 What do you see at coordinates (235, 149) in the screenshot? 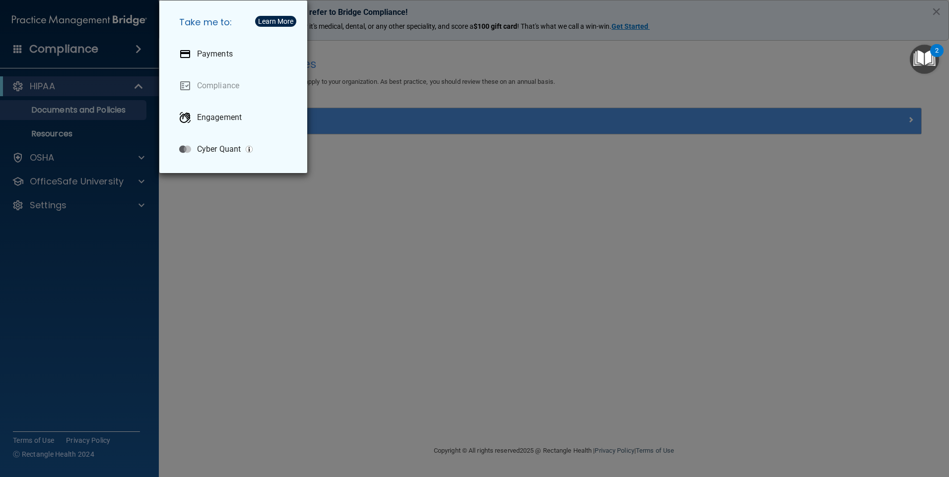
I see `a: Cyber Quant` at bounding box center [235, 149].